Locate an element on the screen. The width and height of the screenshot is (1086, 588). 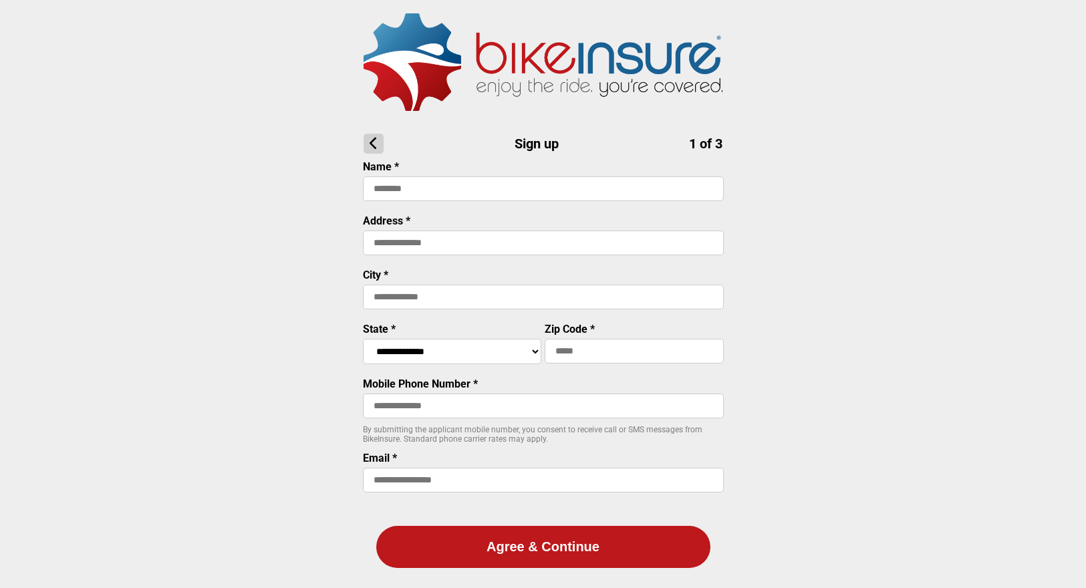
label: Address * is located at coordinates (386, 220).